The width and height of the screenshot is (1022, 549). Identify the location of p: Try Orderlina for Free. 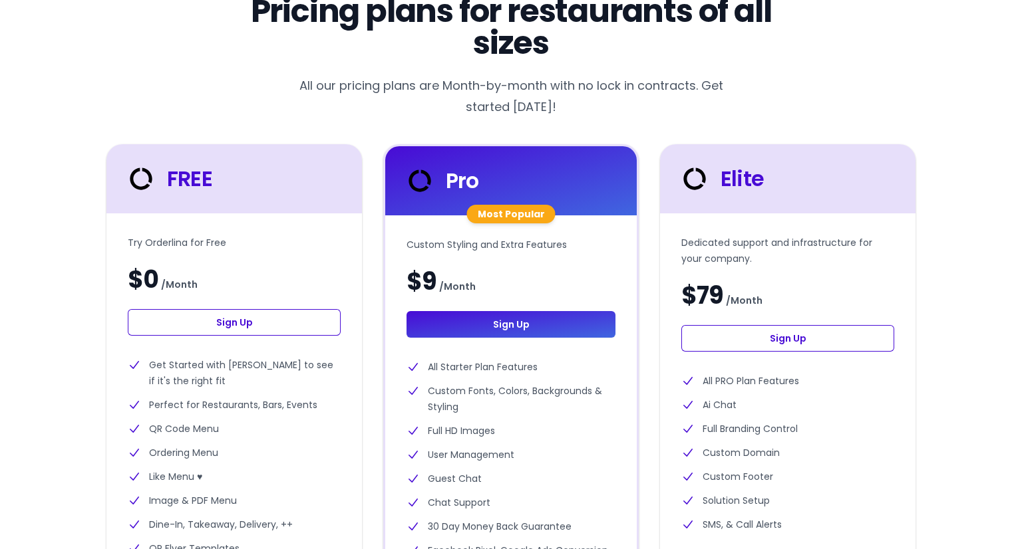
(234, 243).